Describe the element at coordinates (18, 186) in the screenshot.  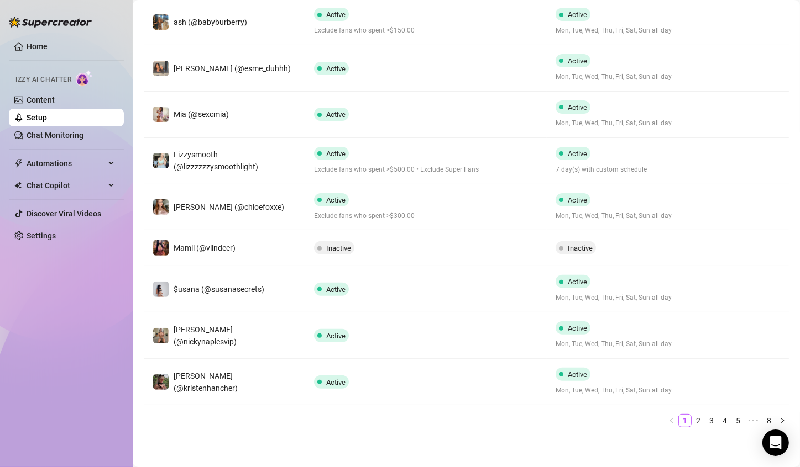
I see `img: Chat Copilot` at that location.